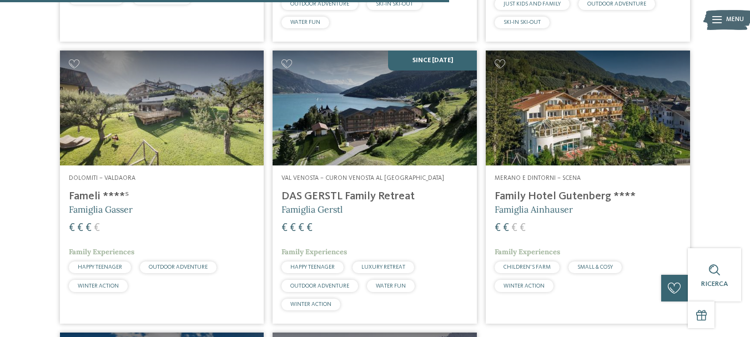 This screenshot has height=337, width=750. I want to click on span: JUST KIDS AND FAMILY, so click(532, 4).